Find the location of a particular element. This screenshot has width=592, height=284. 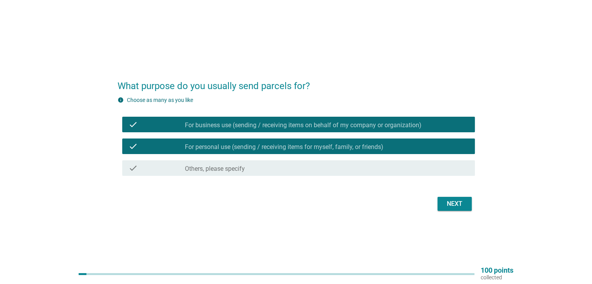

label: For business use (sending / receiving items on behalf of my company or organization) is located at coordinates (303, 125).